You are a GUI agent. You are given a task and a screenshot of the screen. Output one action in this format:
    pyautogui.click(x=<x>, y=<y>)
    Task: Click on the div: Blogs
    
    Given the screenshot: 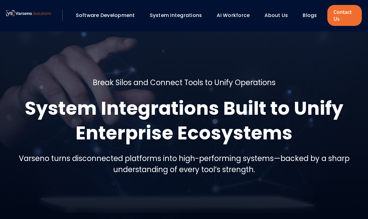 What is the action you would take?
    pyautogui.click(x=313, y=15)
    